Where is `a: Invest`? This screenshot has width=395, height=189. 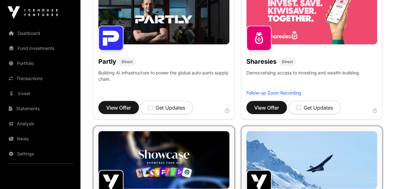 a: Invest is located at coordinates (40, 94).